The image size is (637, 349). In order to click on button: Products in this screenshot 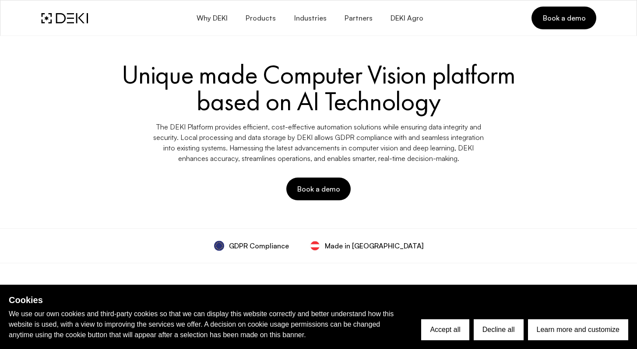, I will do `click(260, 18)`.